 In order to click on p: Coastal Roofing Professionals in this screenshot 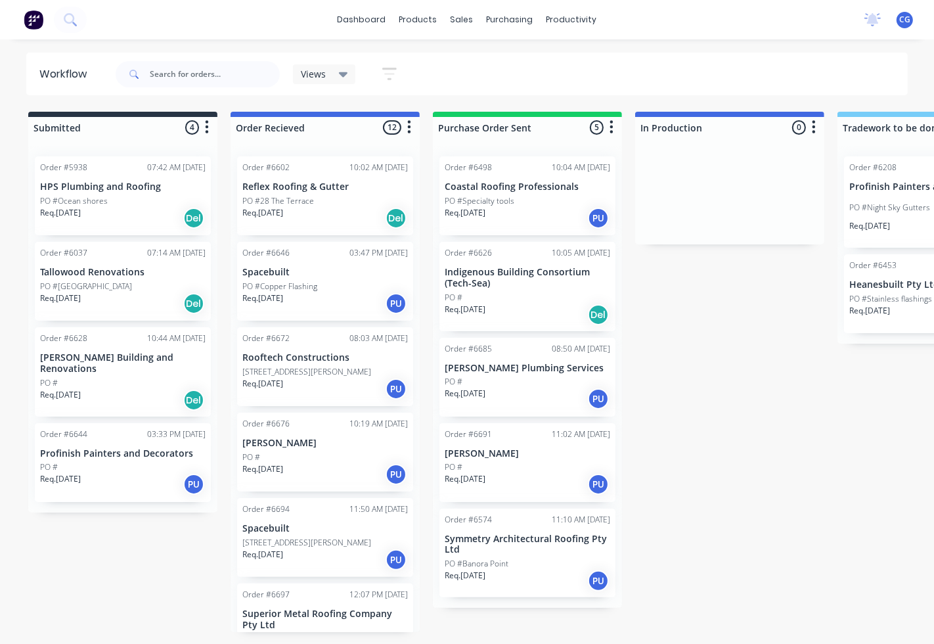, I will do `click(528, 187)`.